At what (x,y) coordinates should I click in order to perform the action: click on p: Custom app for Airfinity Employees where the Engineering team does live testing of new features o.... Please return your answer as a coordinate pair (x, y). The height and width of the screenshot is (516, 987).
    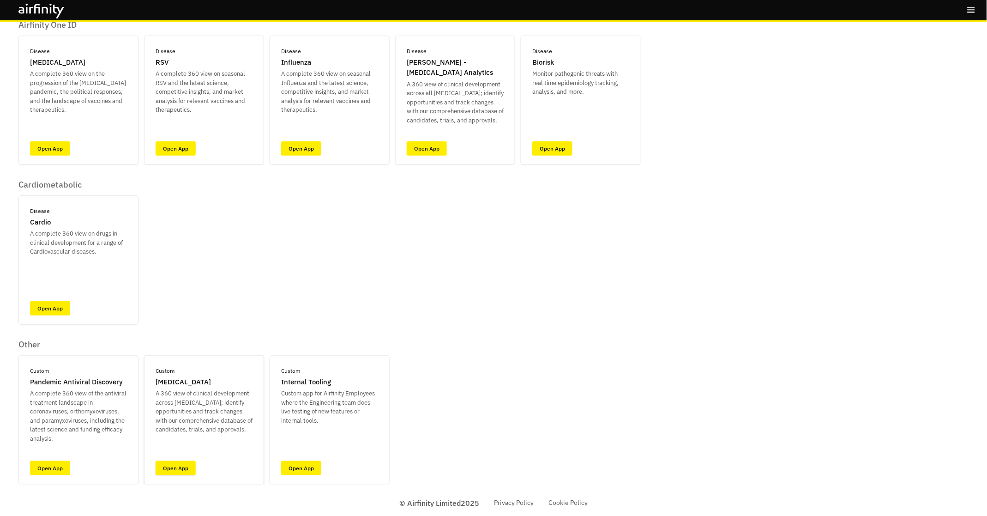
    Looking at the image, I should click on (330, 407).